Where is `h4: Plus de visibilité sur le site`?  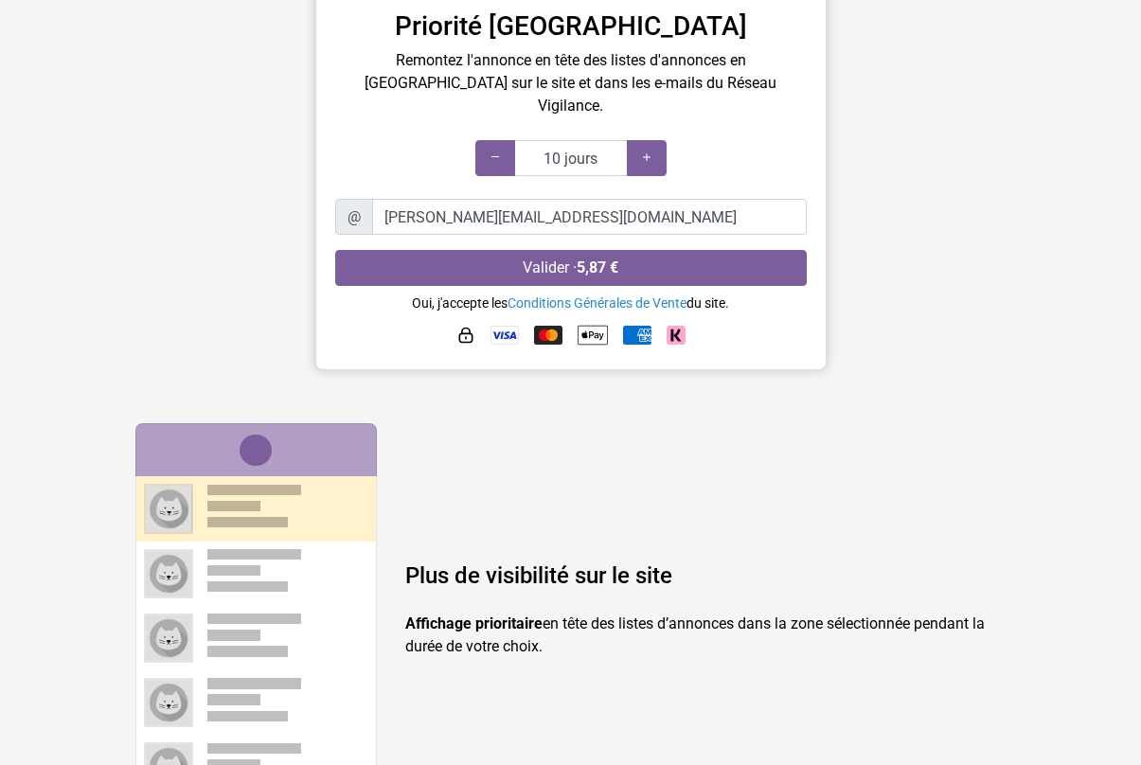 h4: Plus de visibilité sur le site is located at coordinates (705, 576).